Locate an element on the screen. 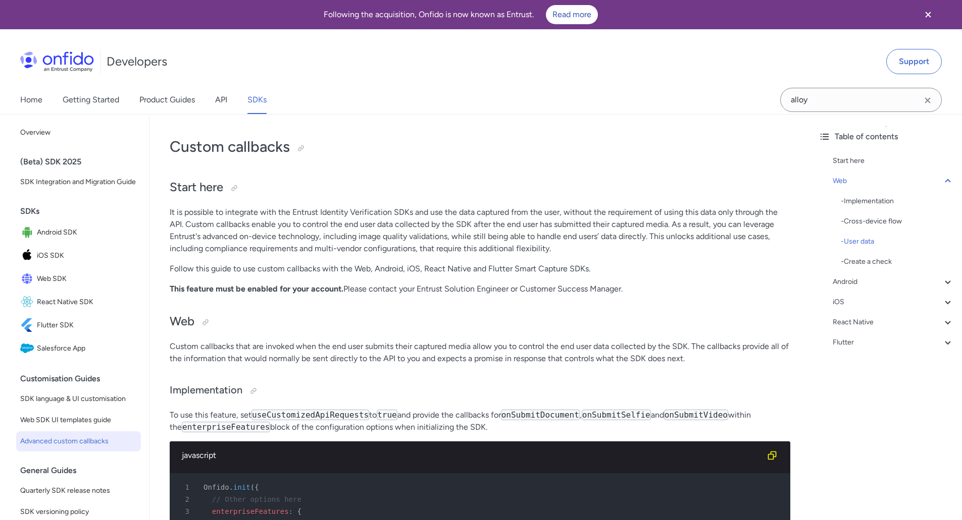 The image size is (962, 520). div: Android is located at coordinates (893, 282).